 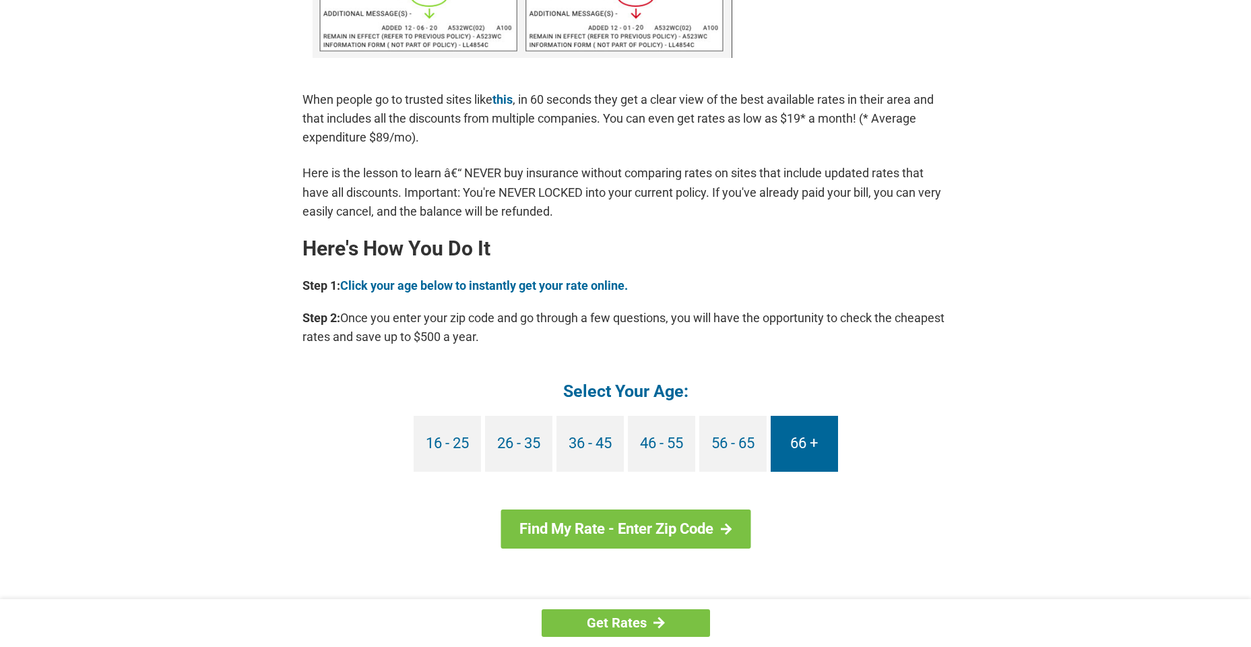 I want to click on a: 46 - 55, so click(x=662, y=443).